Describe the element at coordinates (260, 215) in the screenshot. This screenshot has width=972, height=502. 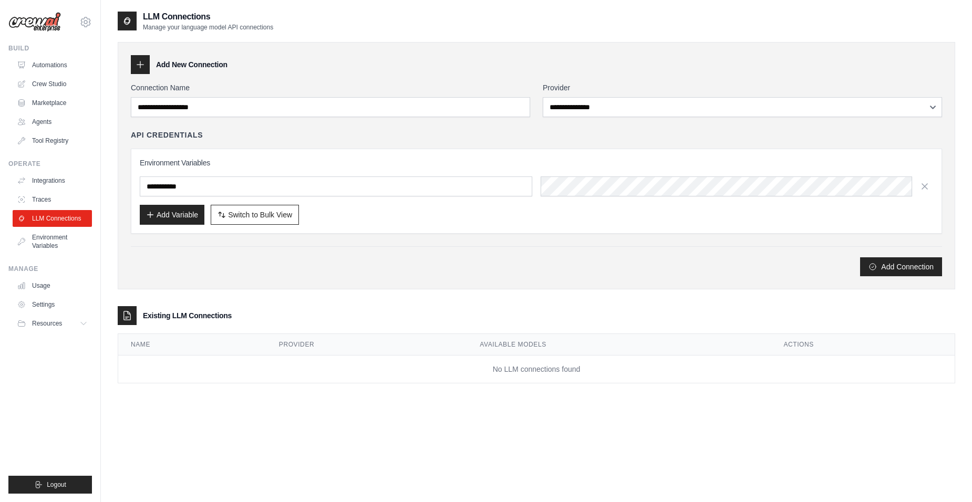
I see `span: Switch to Bulk View` at that location.